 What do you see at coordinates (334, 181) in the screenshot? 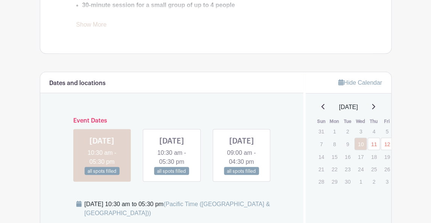
I see `p: 29` at bounding box center [334, 181].